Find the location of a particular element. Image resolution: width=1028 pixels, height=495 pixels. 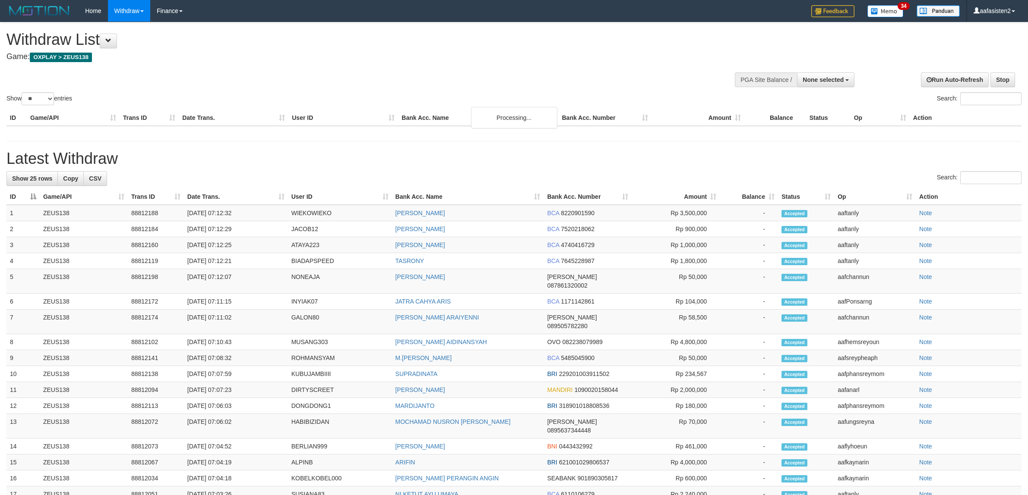

a: Run Auto-Refresh is located at coordinates (954, 80).